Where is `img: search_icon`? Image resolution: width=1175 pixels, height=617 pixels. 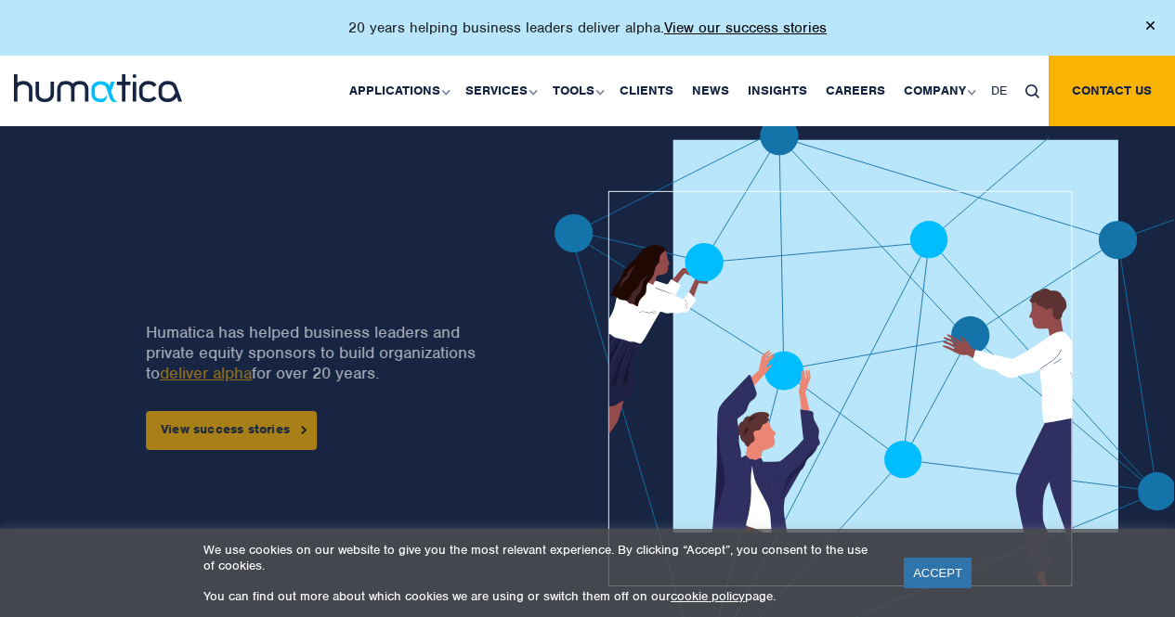
img: search_icon is located at coordinates (1032, 91).